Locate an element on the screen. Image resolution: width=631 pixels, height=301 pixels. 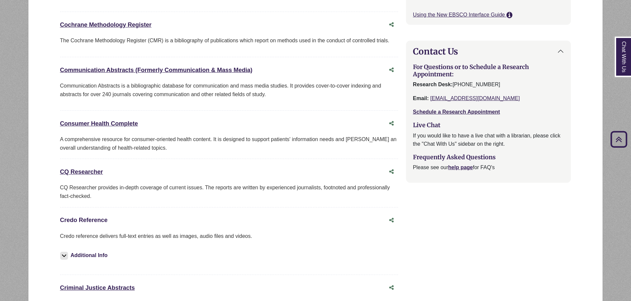
a: Using the New EBSCO Interface Guide is located at coordinates (460, 15).